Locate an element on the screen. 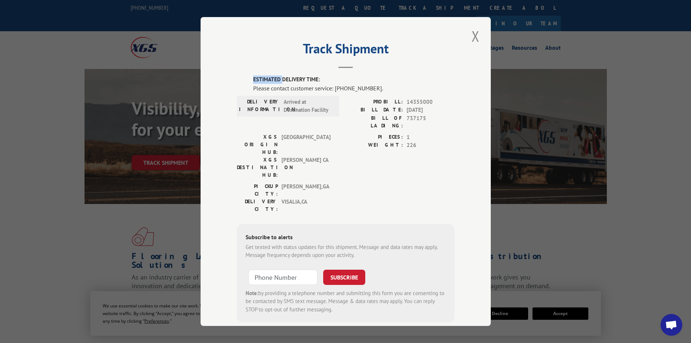 The image size is (691, 343). label: BILL DATE: is located at coordinates (375, 110).